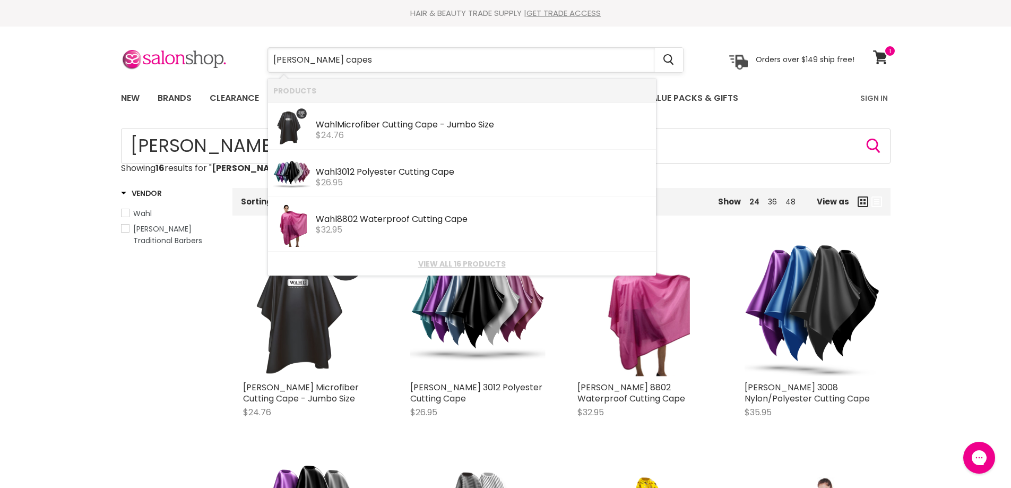 The height and width of the screenshot is (488, 1011). Describe the element at coordinates (754, 202) in the screenshot. I see `a: 24` at that location.